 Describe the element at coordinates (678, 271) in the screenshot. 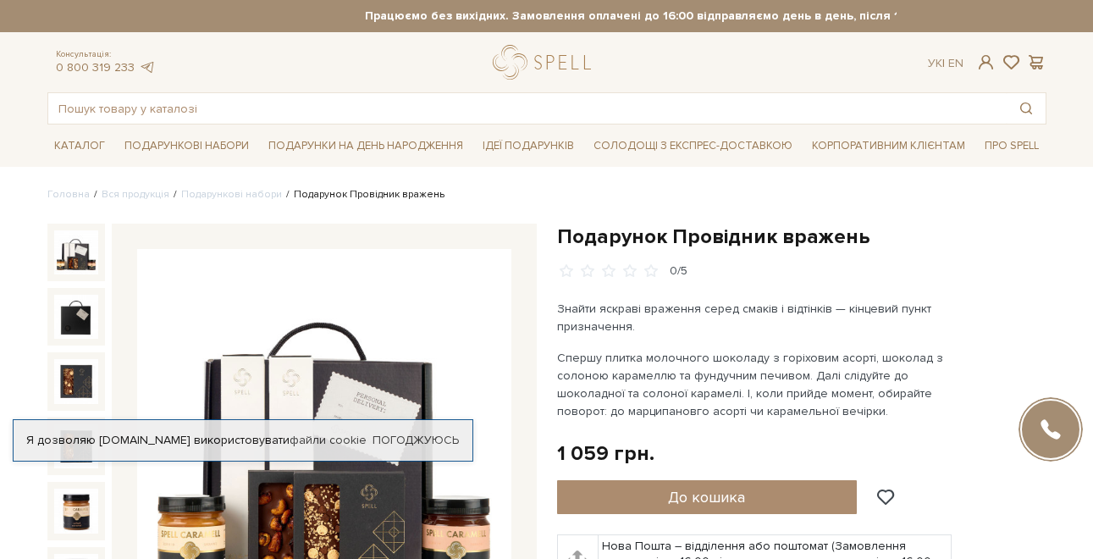

I see `div: 0/5` at that location.